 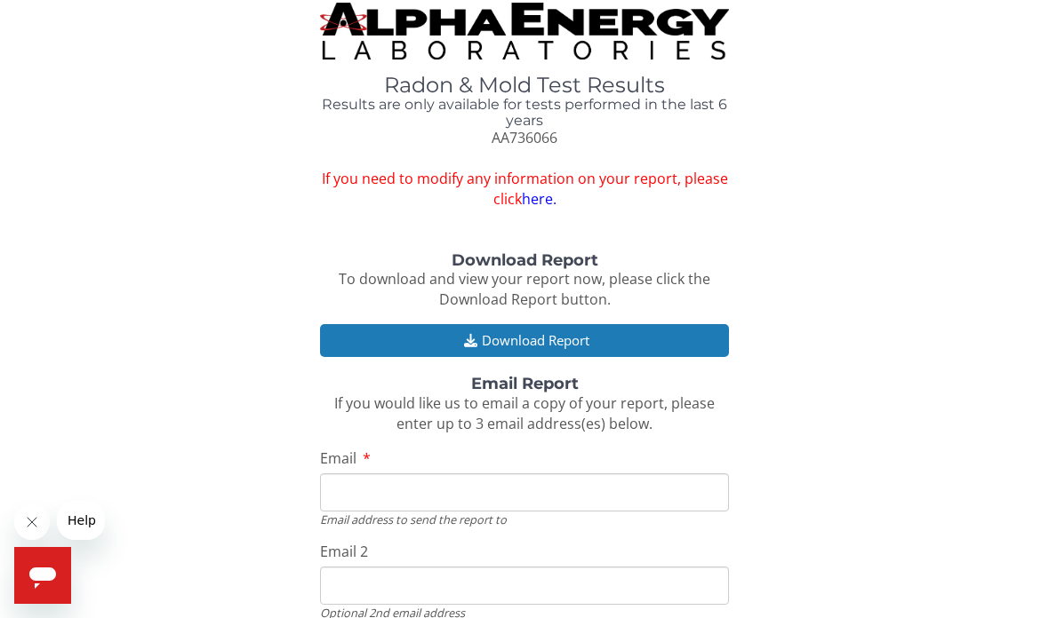 What do you see at coordinates (524, 112) in the screenshot?
I see `h4: Results are only available for tests performed in the last 6 years` at bounding box center [524, 112].